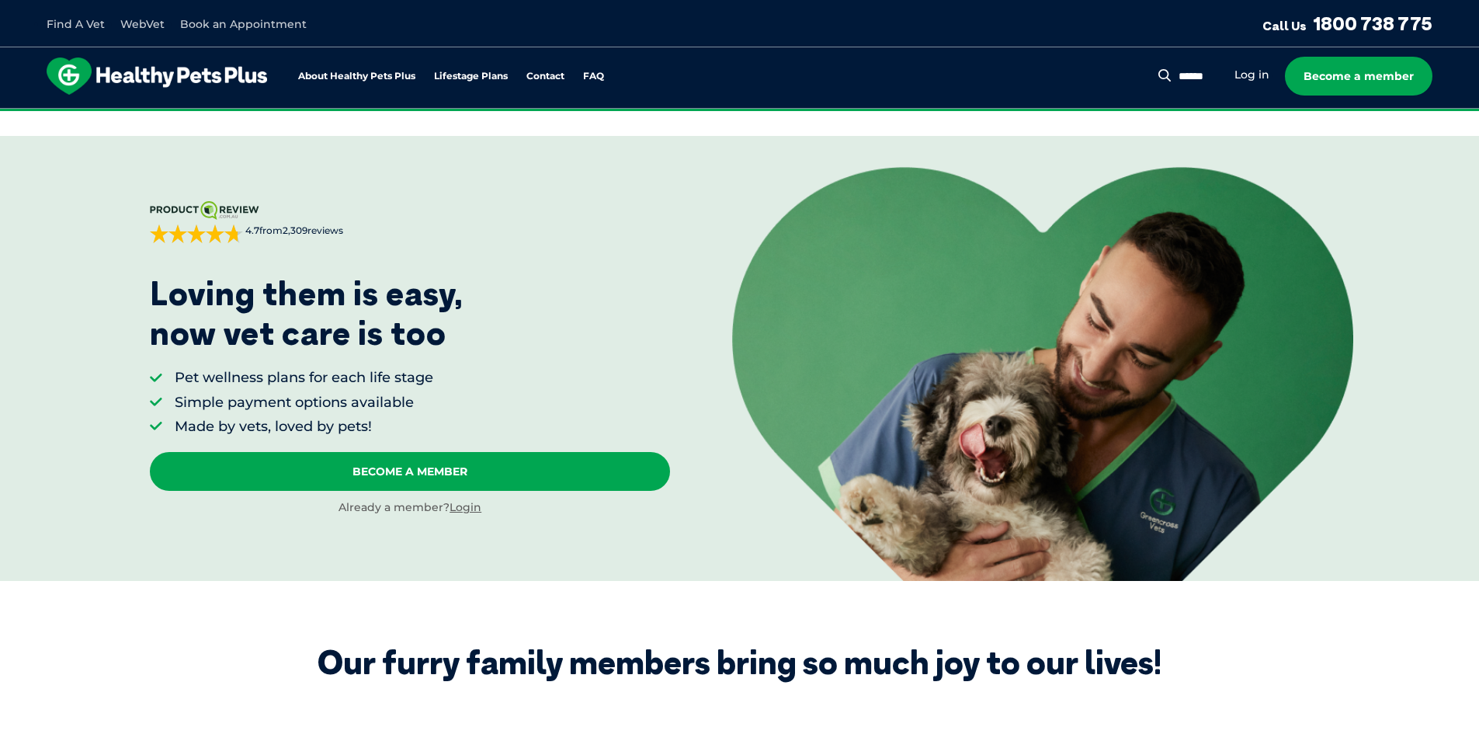  Describe the element at coordinates (307, 313) in the screenshot. I see `p: Loving them is easy, now vet care is too` at that location.